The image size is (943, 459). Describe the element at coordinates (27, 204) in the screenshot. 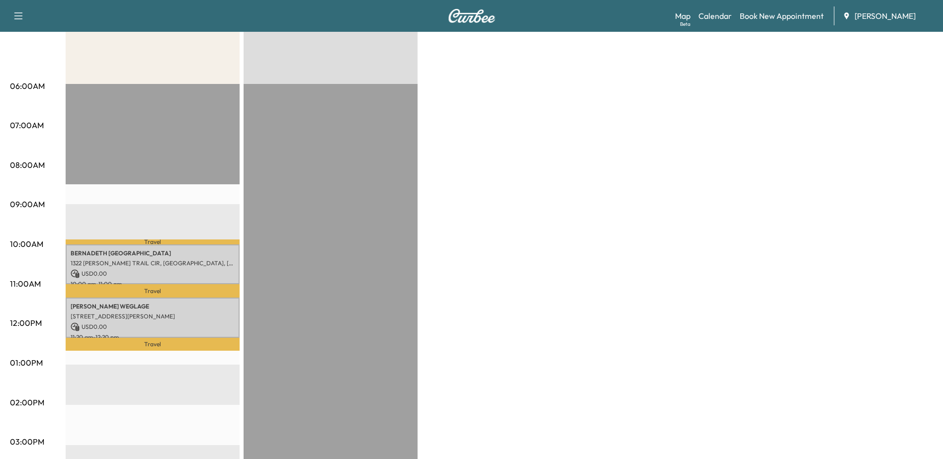

I see `p: 09:00AM` at that location.